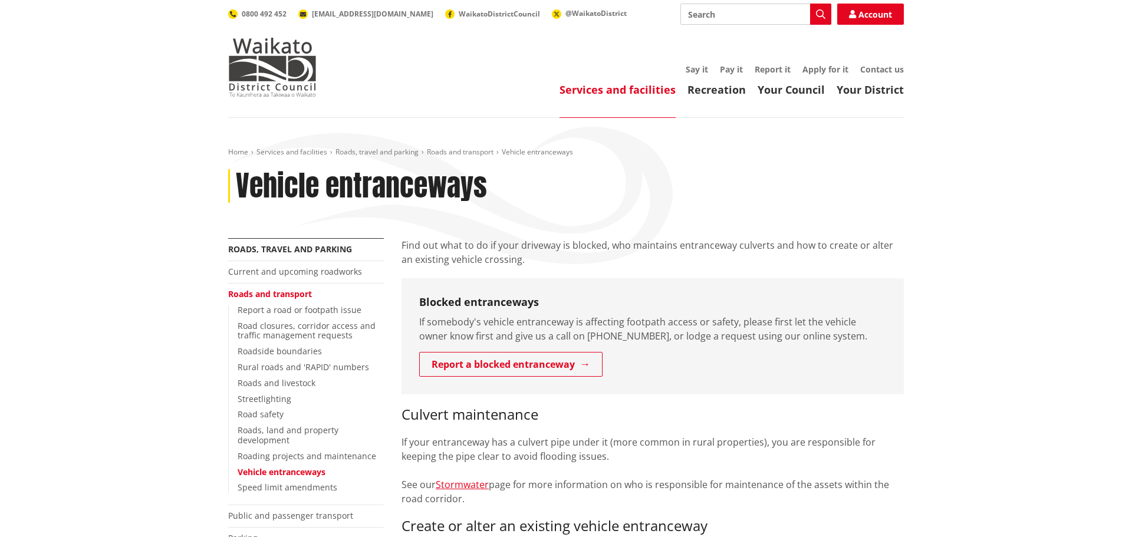 The width and height of the screenshot is (1132, 537). What do you see at coordinates (261, 414) in the screenshot?
I see `a: Road safety` at bounding box center [261, 414].